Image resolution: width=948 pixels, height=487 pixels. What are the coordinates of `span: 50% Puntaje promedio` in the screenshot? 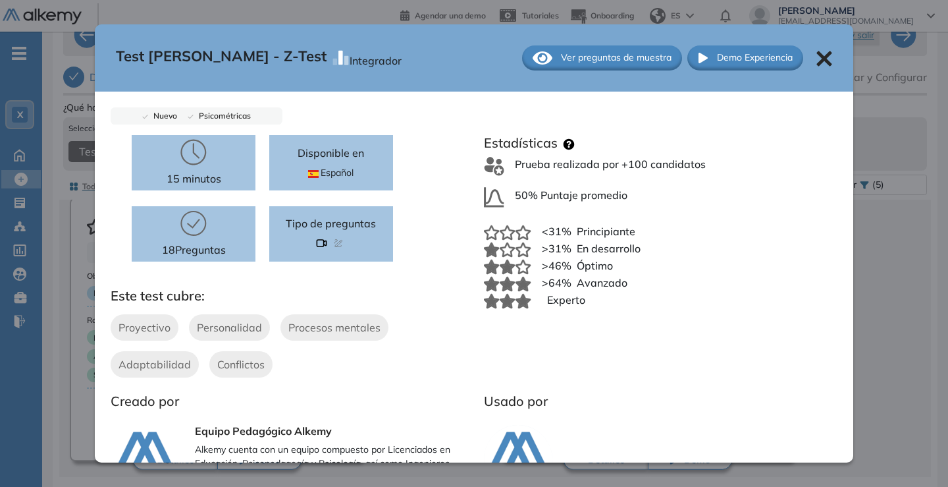 It's located at (571, 197).